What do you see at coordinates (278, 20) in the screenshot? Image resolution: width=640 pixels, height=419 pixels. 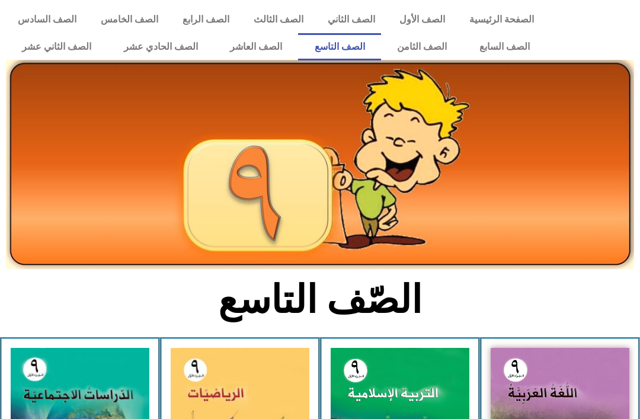 I see `a: الصف الثالث` at bounding box center [278, 20].